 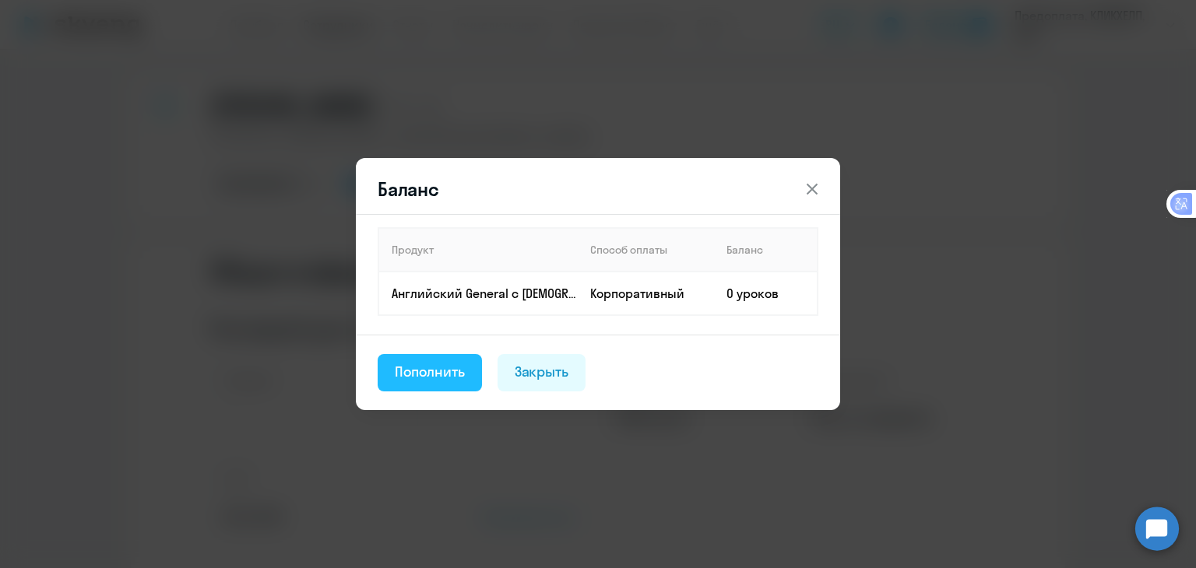 What do you see at coordinates (765, 294) in the screenshot?
I see `td: 0 уроков` at bounding box center [765, 294].